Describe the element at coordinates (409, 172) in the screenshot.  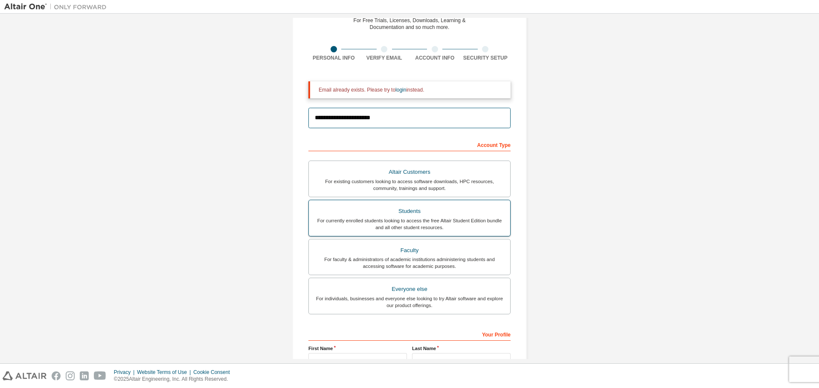
I see `div: Altair Customers` at that location.